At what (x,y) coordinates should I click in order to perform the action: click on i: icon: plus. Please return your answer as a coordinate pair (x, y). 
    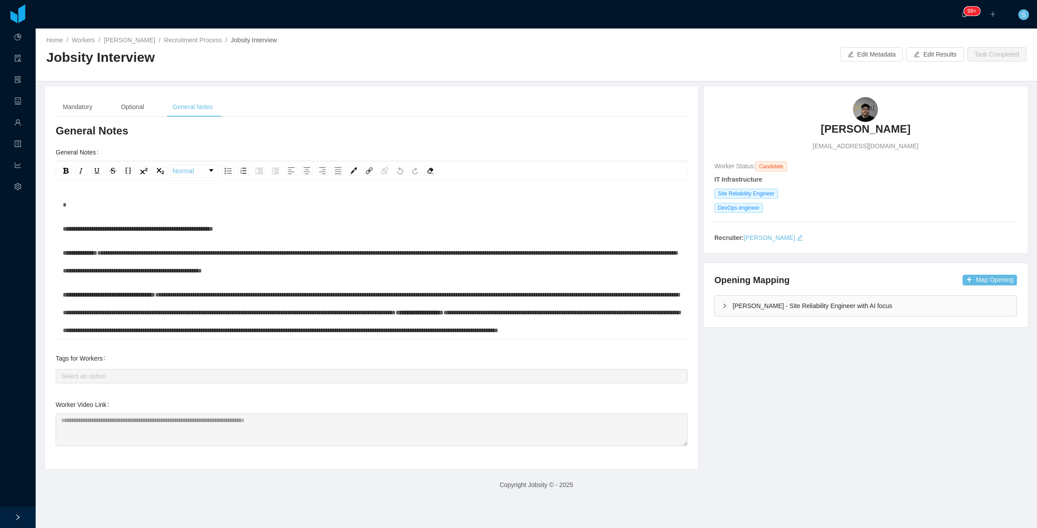
    Looking at the image, I should click on (993, 14).